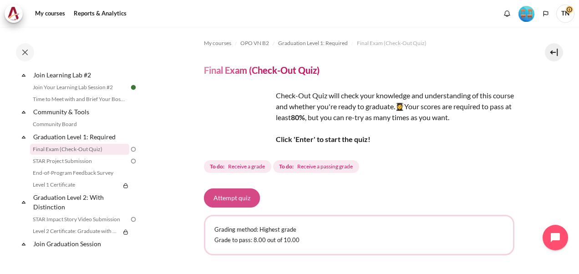  What do you see at coordinates (295, 117) in the screenshot?
I see `strong: 80` at bounding box center [295, 117].